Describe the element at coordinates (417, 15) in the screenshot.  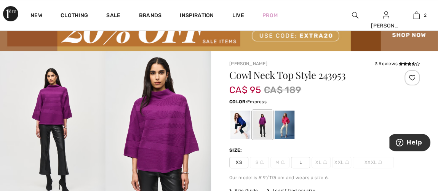
I see `a: 2` at that location.